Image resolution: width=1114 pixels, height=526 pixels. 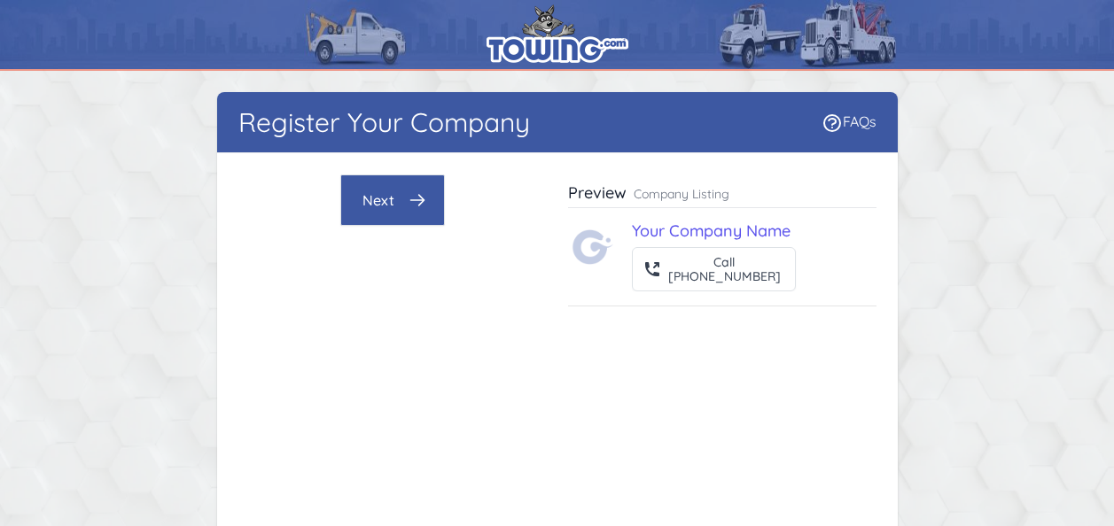 What do you see at coordinates (393, 200) in the screenshot?
I see `button: Next` at bounding box center [393, 200].